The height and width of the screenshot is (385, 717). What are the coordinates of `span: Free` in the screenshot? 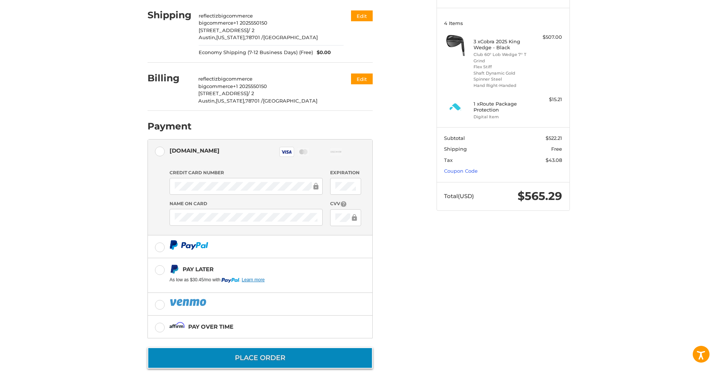 It's located at (557, 149).